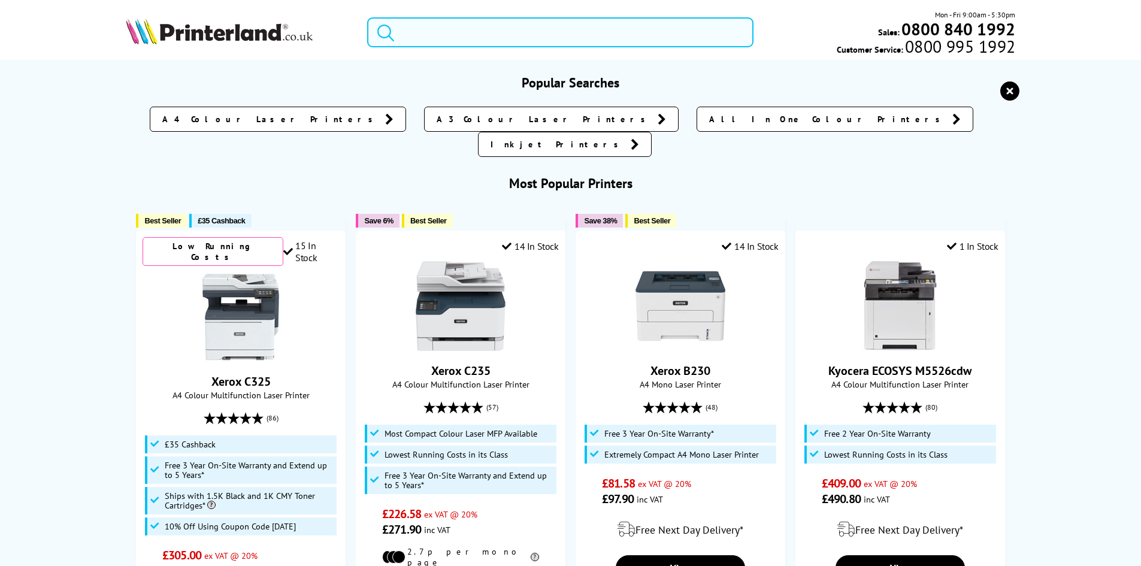 The height and width of the screenshot is (566, 1141). Describe the element at coordinates (835, 119) in the screenshot. I see `a: All In One Colour Printers` at that location.